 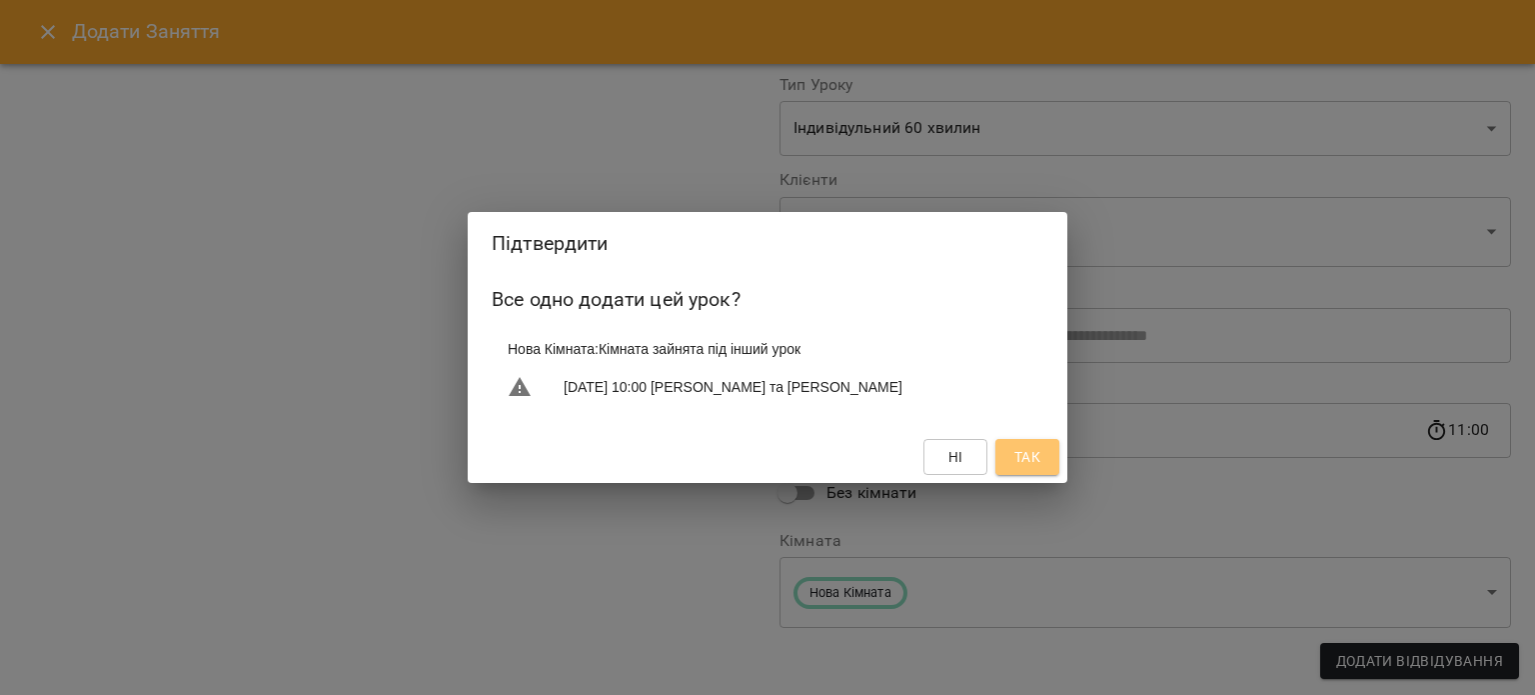 I want to click on button: Ні, so click(x=955, y=457).